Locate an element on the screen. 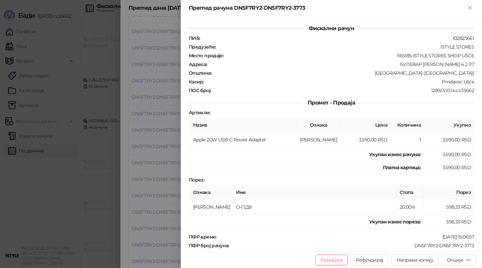 Image resolution: width=482 pixels, height=268 pixels. strong: ПИБ : is located at coordinates (194, 38).